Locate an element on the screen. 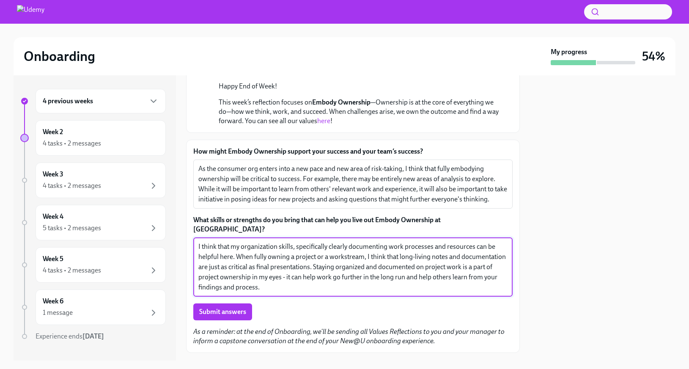  h2: Onboarding is located at coordinates (59, 56).